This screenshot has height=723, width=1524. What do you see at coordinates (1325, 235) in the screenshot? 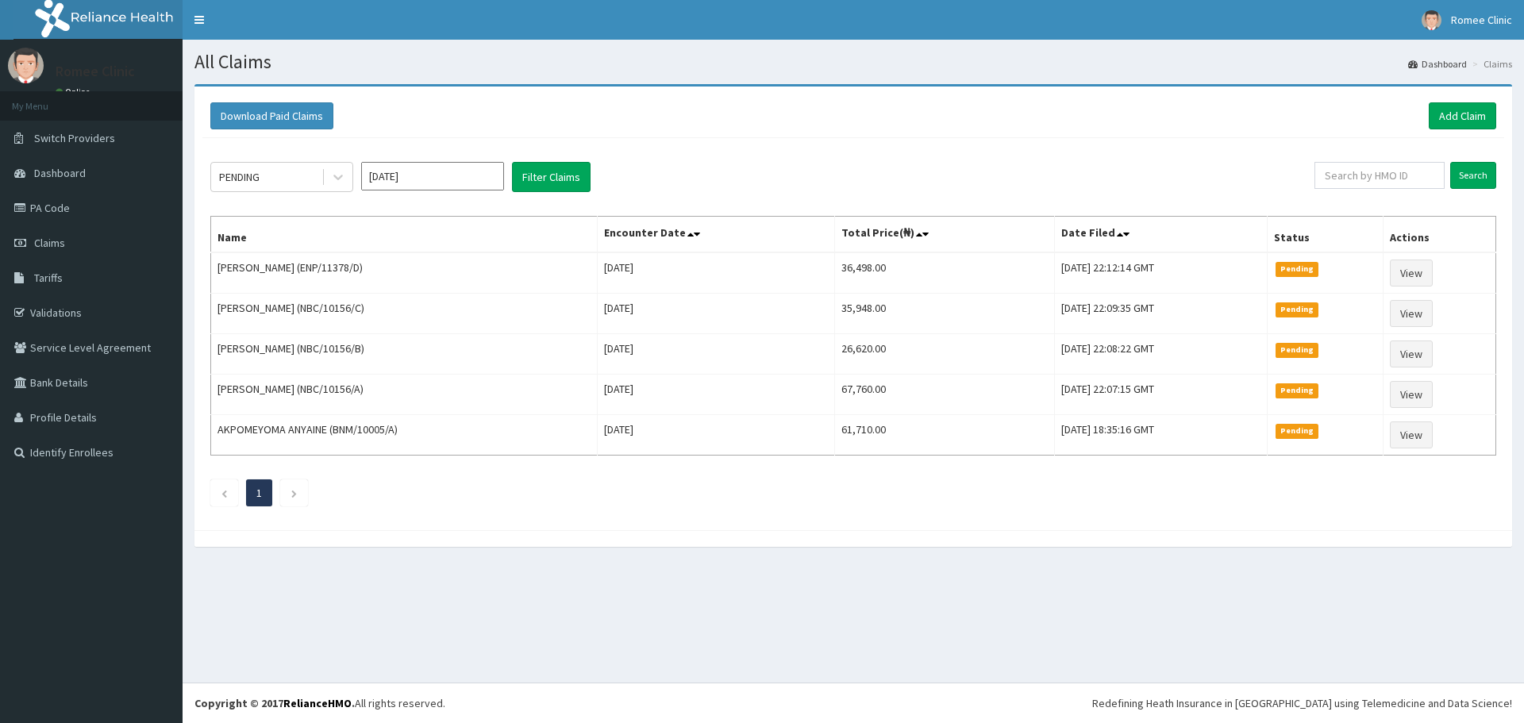
I see `th: Status` at bounding box center [1325, 235].